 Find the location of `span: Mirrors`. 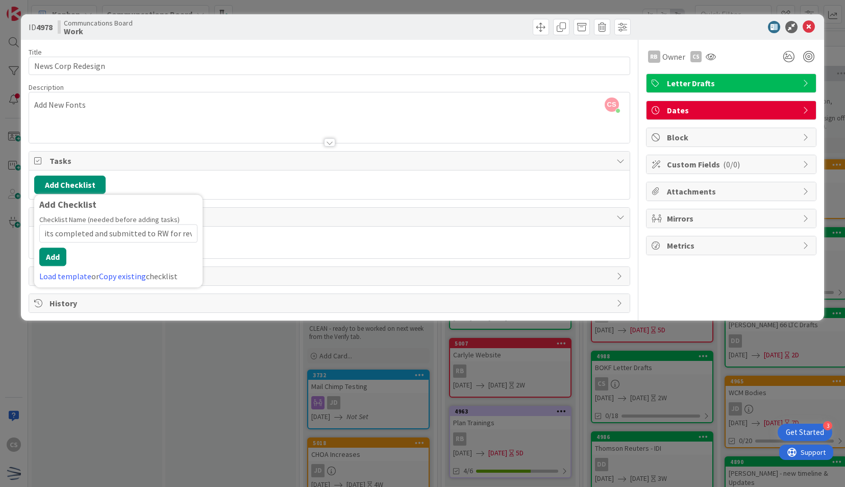

span: Mirrors is located at coordinates (733, 218).